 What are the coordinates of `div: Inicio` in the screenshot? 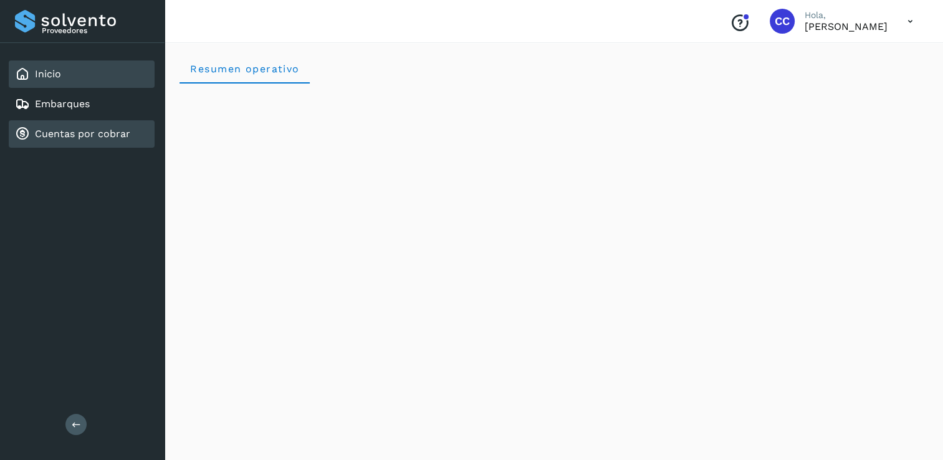 It's located at (82, 74).